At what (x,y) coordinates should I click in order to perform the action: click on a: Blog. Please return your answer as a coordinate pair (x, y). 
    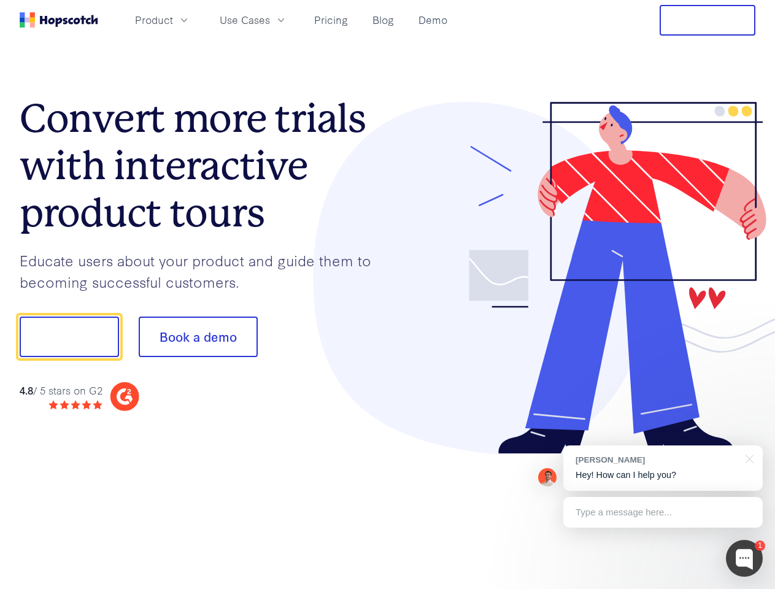
    Looking at the image, I should click on (383, 20).